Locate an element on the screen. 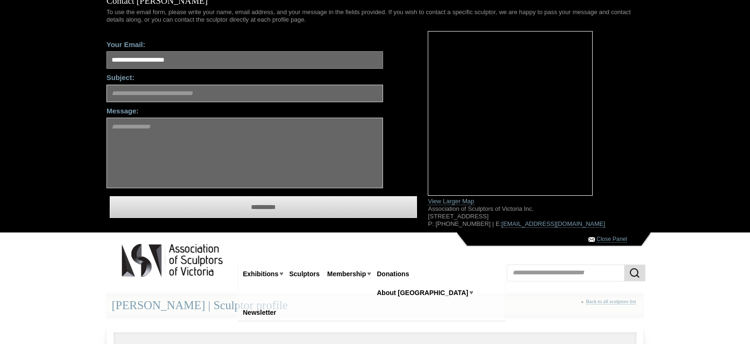  a: Sculptors is located at coordinates (304, 274).